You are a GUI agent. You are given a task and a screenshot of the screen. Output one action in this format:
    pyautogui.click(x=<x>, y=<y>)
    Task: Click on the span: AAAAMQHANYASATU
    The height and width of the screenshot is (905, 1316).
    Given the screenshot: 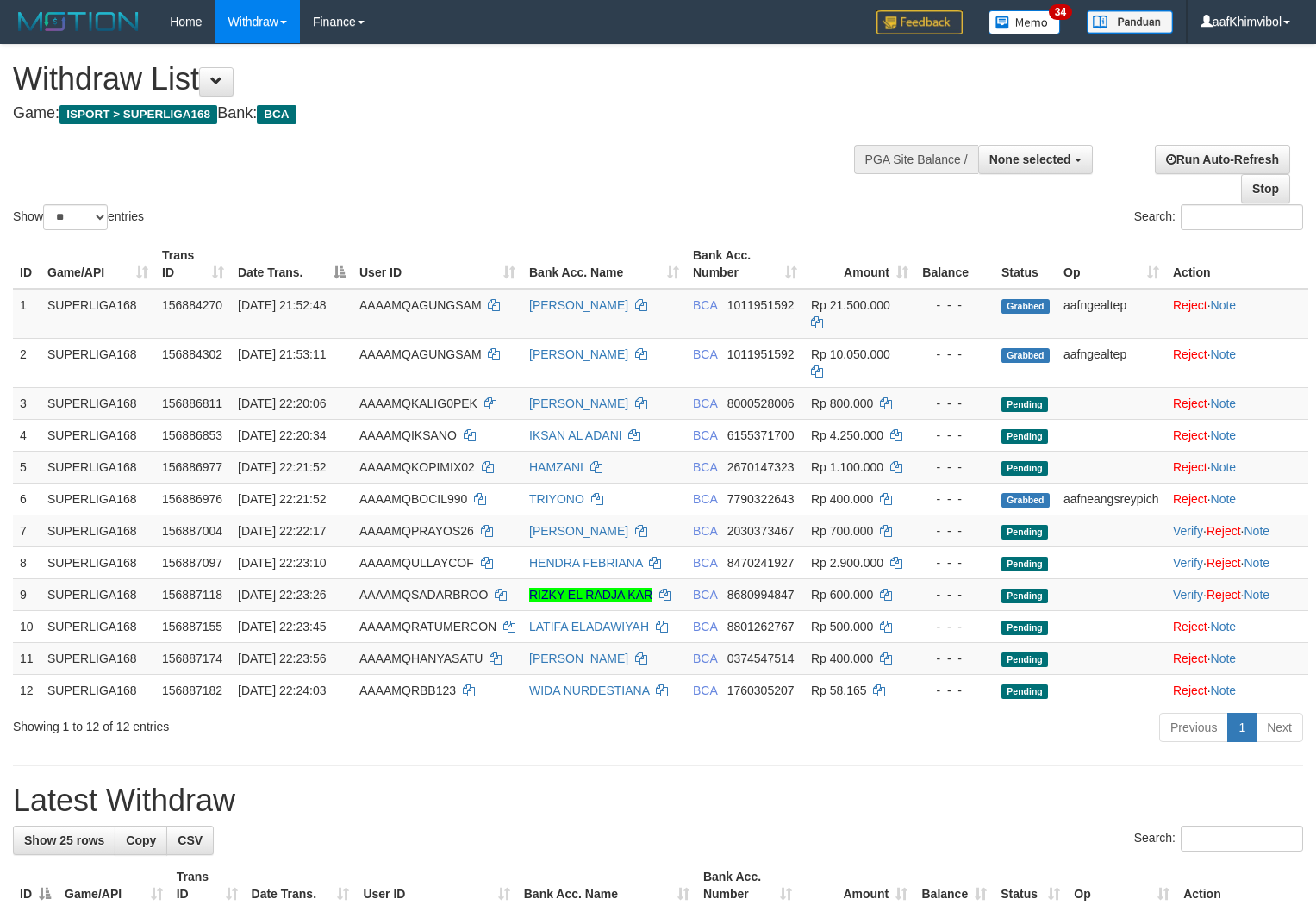 What is the action you would take?
    pyautogui.click(x=421, y=659)
    